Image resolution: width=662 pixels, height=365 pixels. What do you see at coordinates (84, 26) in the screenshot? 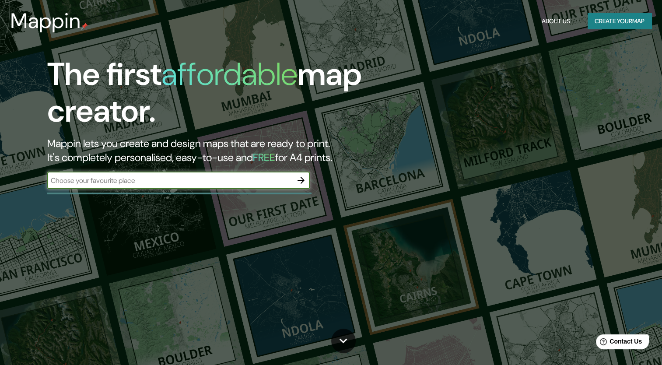
I see `img: mappin-pin` at bounding box center [84, 26].